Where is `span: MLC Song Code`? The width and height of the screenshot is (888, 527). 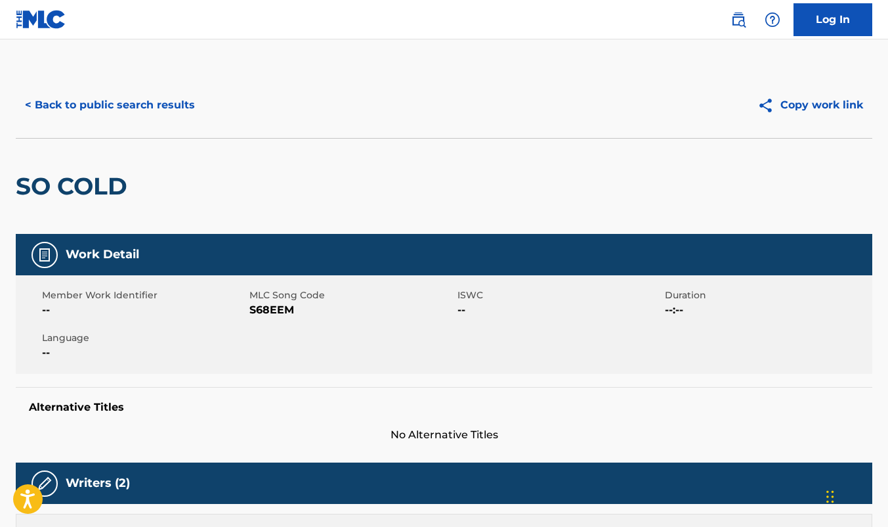
span: MLC Song Code is located at coordinates (351, 295).